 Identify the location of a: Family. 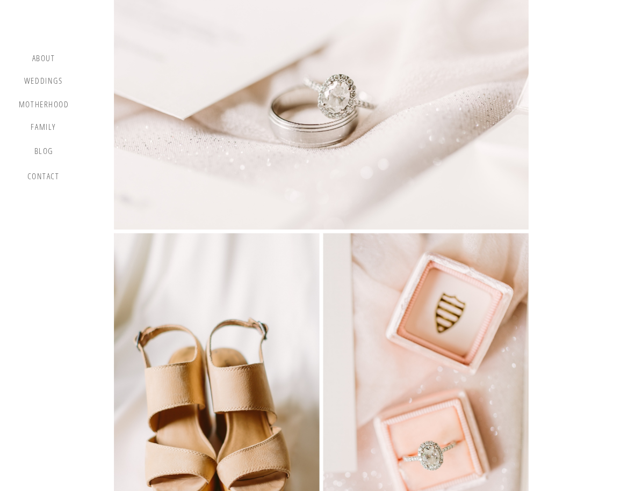
(44, 129).